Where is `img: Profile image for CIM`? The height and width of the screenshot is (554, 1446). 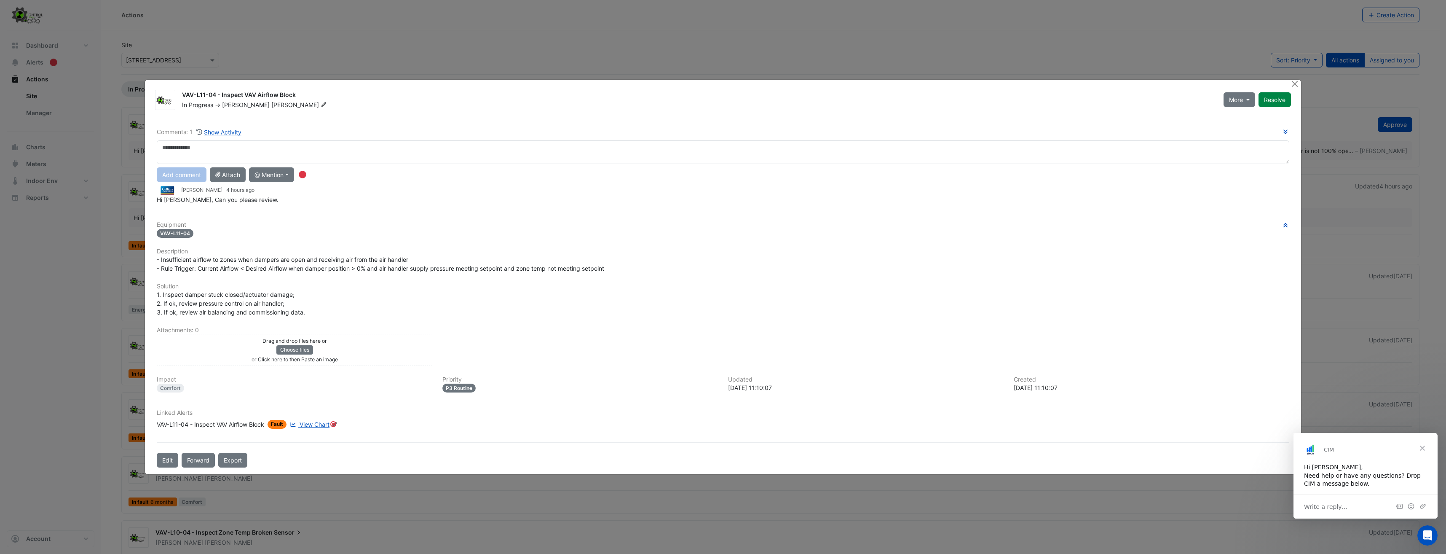
img: Profile image for CIM is located at coordinates (17, 17).